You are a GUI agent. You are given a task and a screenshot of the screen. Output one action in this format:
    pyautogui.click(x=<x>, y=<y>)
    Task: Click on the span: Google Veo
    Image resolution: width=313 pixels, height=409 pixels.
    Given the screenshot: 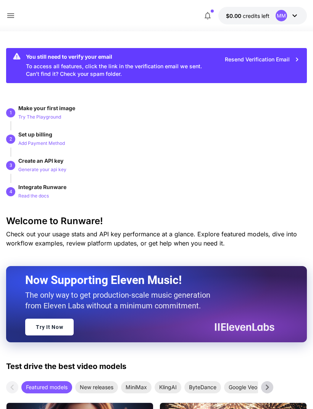 What is the action you would take?
    pyautogui.click(x=243, y=387)
    